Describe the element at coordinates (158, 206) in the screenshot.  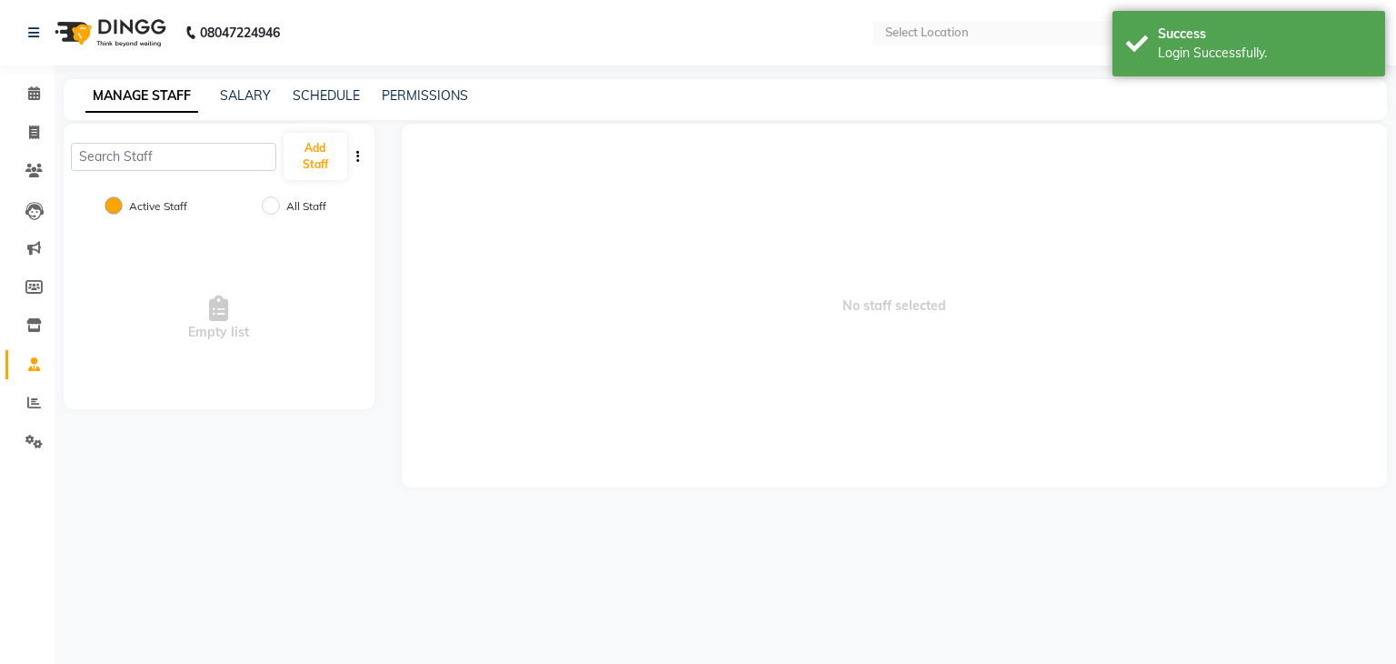
I see `label: Active Staff` at that location.